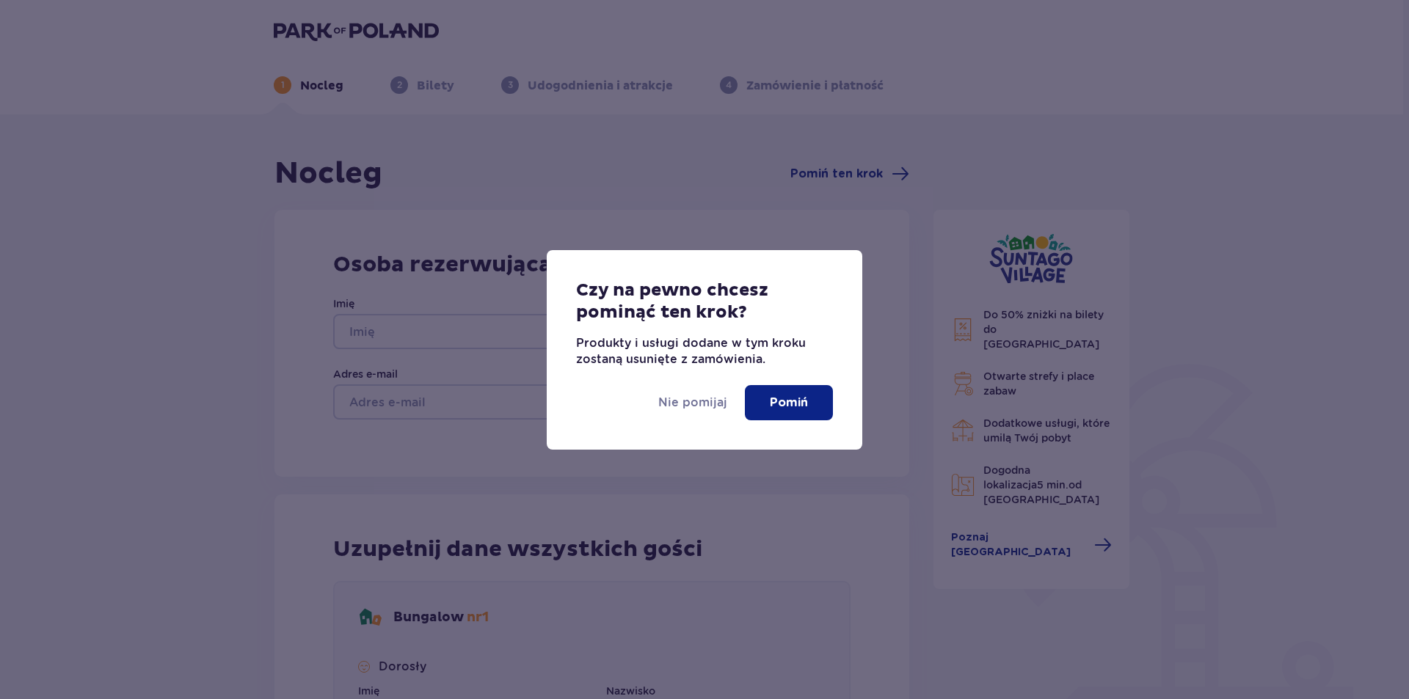 Image resolution: width=1409 pixels, height=699 pixels. I want to click on p: Czy na pewno chcesz pominąć ten krok?, so click(704, 302).